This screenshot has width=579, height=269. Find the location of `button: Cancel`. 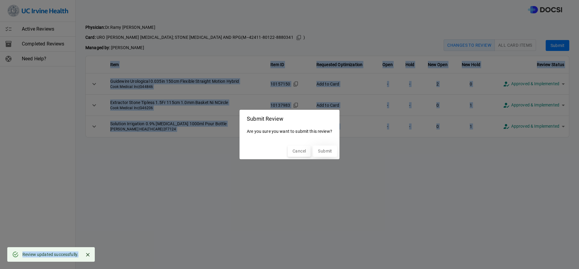

button: Cancel is located at coordinates (299, 151).